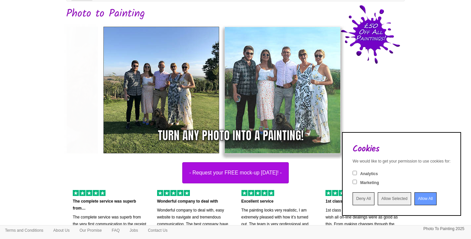 This screenshot has height=239, width=471. Describe the element at coordinates (90, 230) in the screenshot. I see `a: Our Promise` at that location.